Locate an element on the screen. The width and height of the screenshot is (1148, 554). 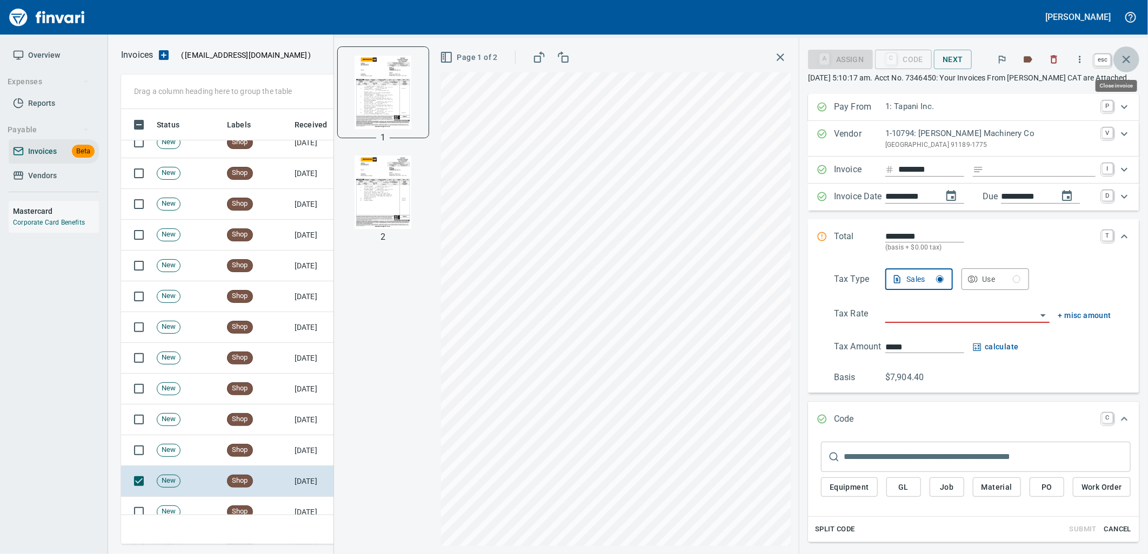
span: Invoices is located at coordinates (42, 151).